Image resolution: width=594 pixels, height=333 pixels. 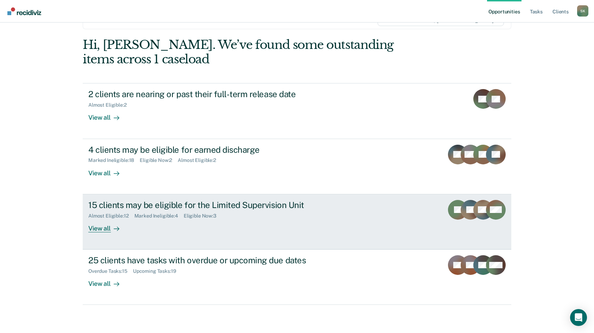 I want to click on div: Almost Eligible : 12, so click(x=111, y=216).